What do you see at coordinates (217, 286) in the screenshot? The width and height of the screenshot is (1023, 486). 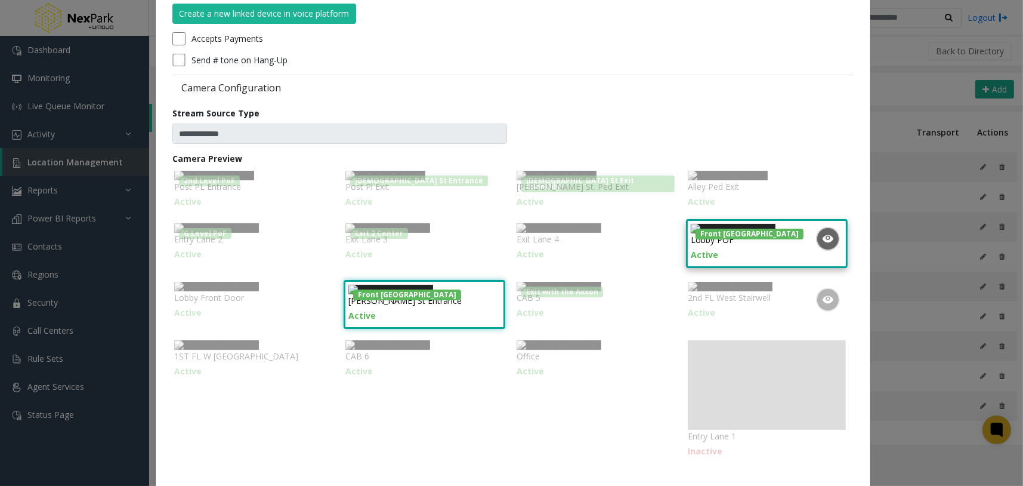 I see `img: Camera Preview 36` at bounding box center [217, 286].